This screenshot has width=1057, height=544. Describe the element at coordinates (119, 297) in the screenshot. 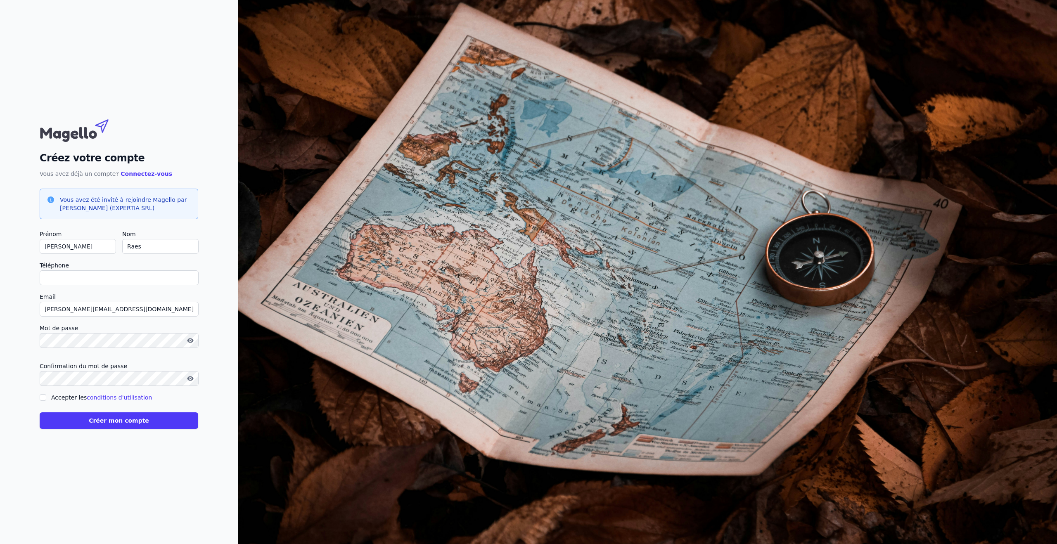

I see `label: Email` at that location.